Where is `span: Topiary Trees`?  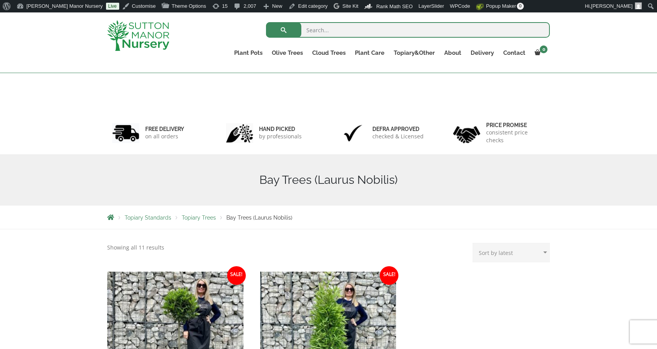
span: Topiary Trees is located at coordinates (199, 217).